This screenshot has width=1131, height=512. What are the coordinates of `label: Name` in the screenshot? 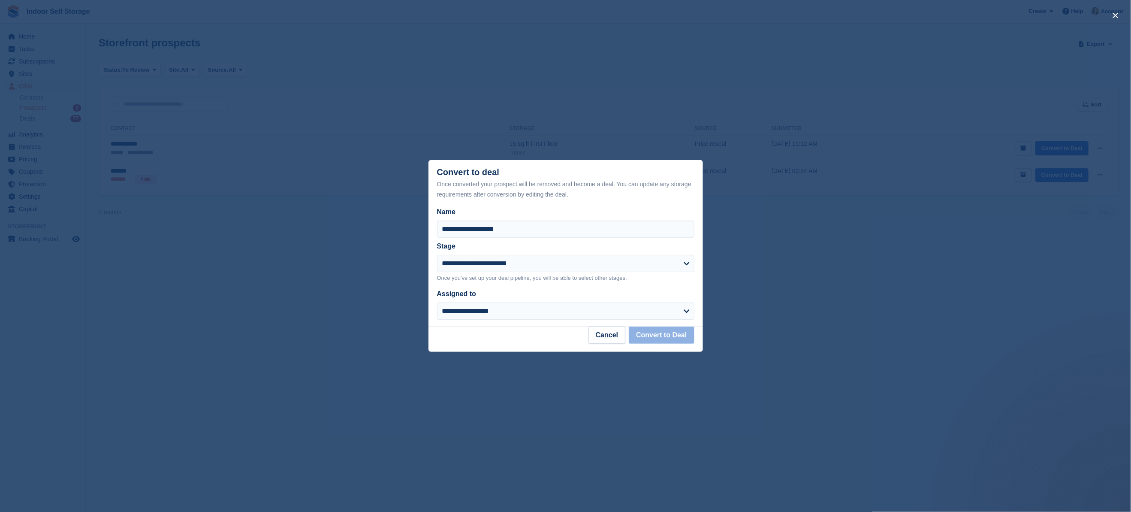 It's located at (566, 212).